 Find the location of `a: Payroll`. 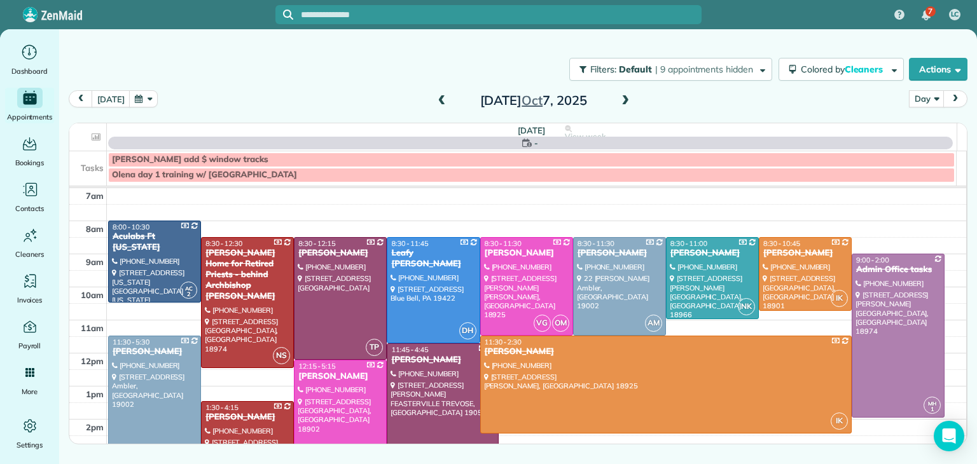

a: Payroll is located at coordinates (29, 334).